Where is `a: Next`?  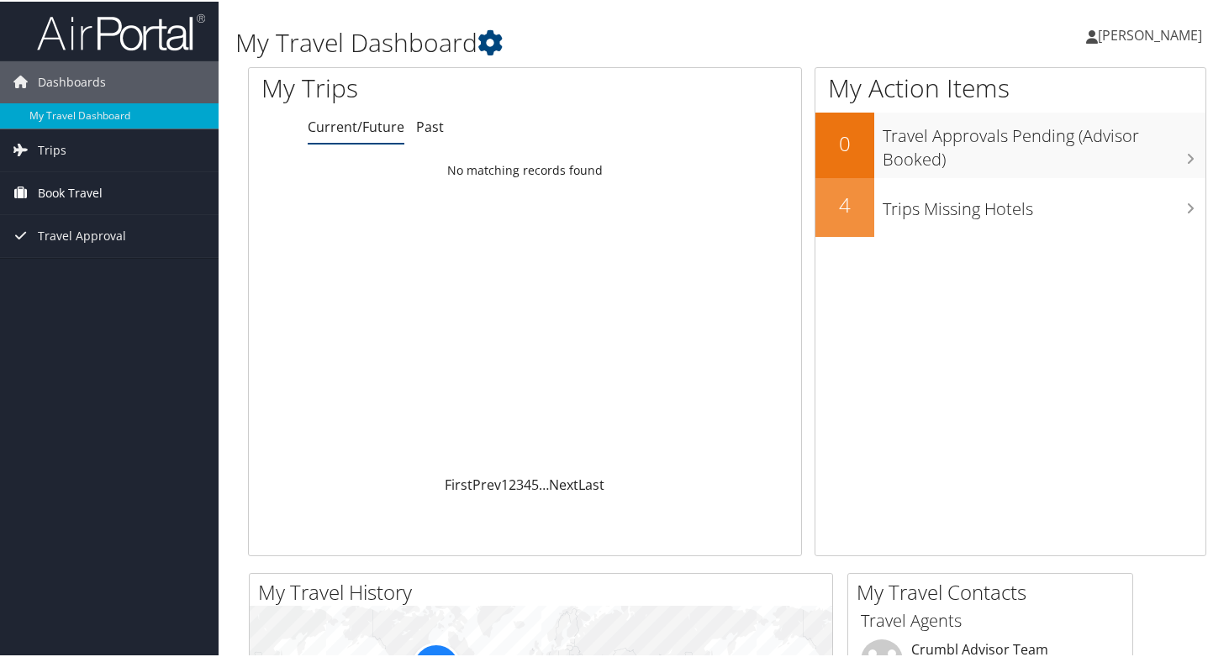
a: Next is located at coordinates (563, 483).